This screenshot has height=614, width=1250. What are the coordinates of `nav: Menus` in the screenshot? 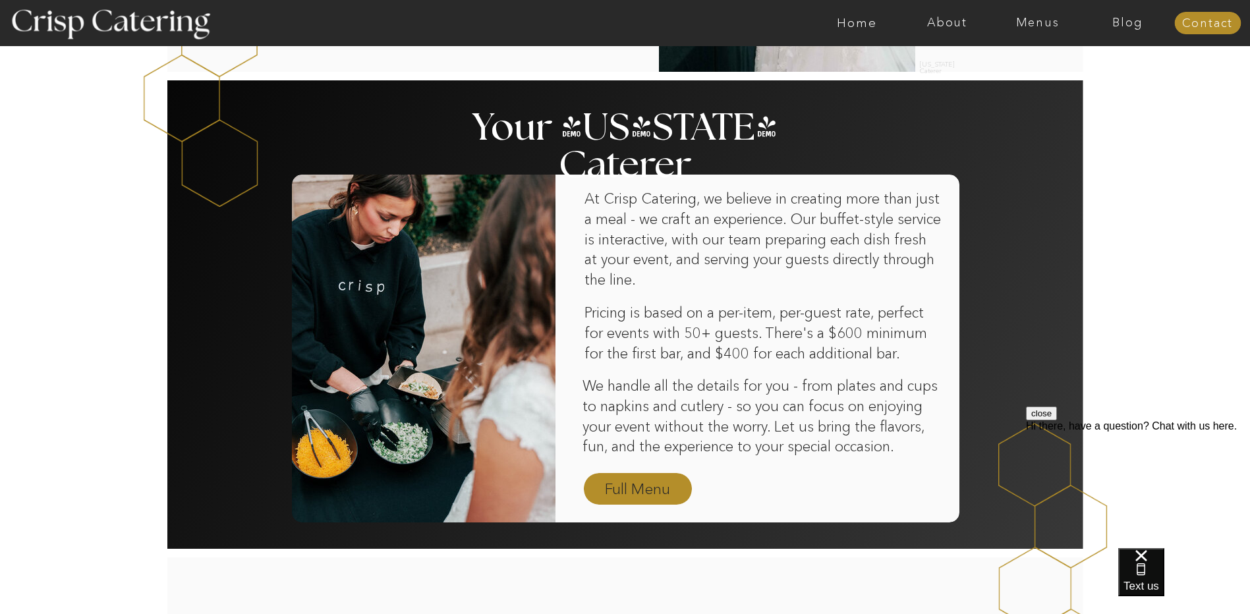 It's located at (1037, 23).